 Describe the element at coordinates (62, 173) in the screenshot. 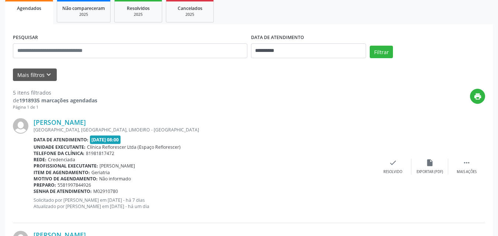

I see `b: Item de agendamento:` at that location.